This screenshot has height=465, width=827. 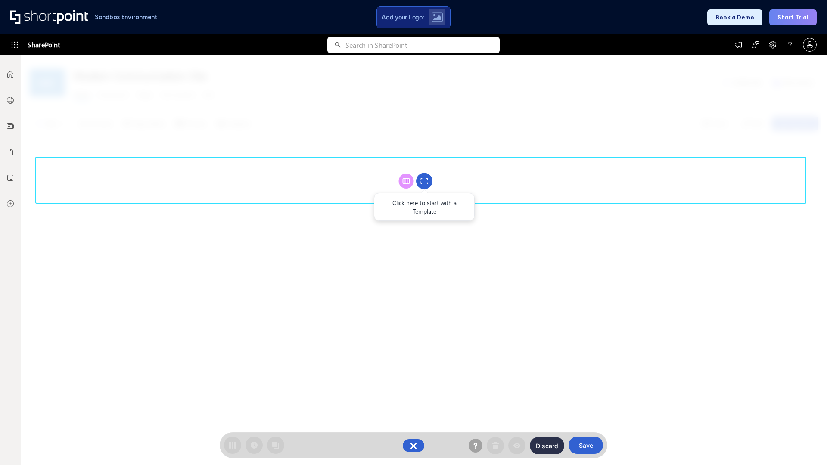 I want to click on img: Upload logo, so click(x=437, y=17).